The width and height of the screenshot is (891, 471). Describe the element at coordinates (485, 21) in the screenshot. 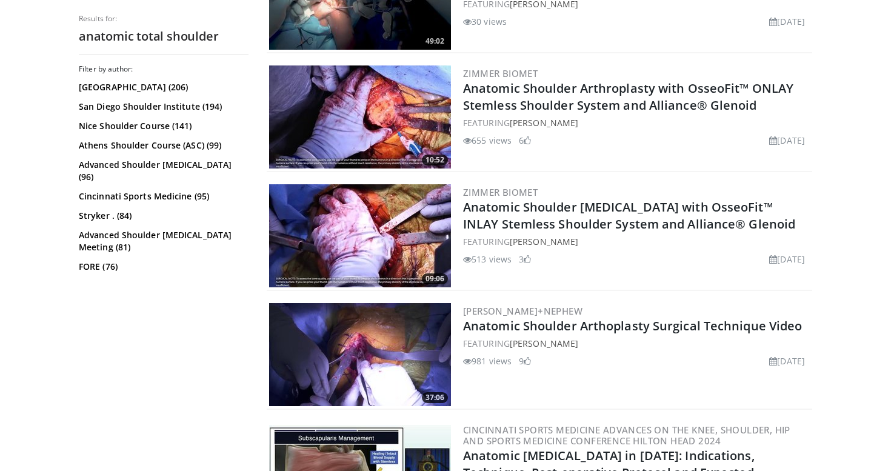

I see `li: 30 views` at that location.